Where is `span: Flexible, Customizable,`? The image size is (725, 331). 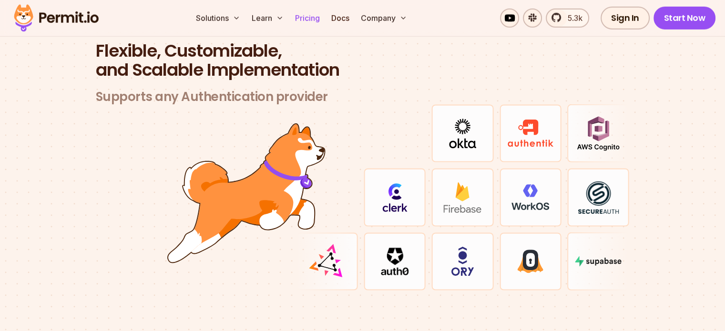 span: Flexible, Customizable, is located at coordinates (363, 51).